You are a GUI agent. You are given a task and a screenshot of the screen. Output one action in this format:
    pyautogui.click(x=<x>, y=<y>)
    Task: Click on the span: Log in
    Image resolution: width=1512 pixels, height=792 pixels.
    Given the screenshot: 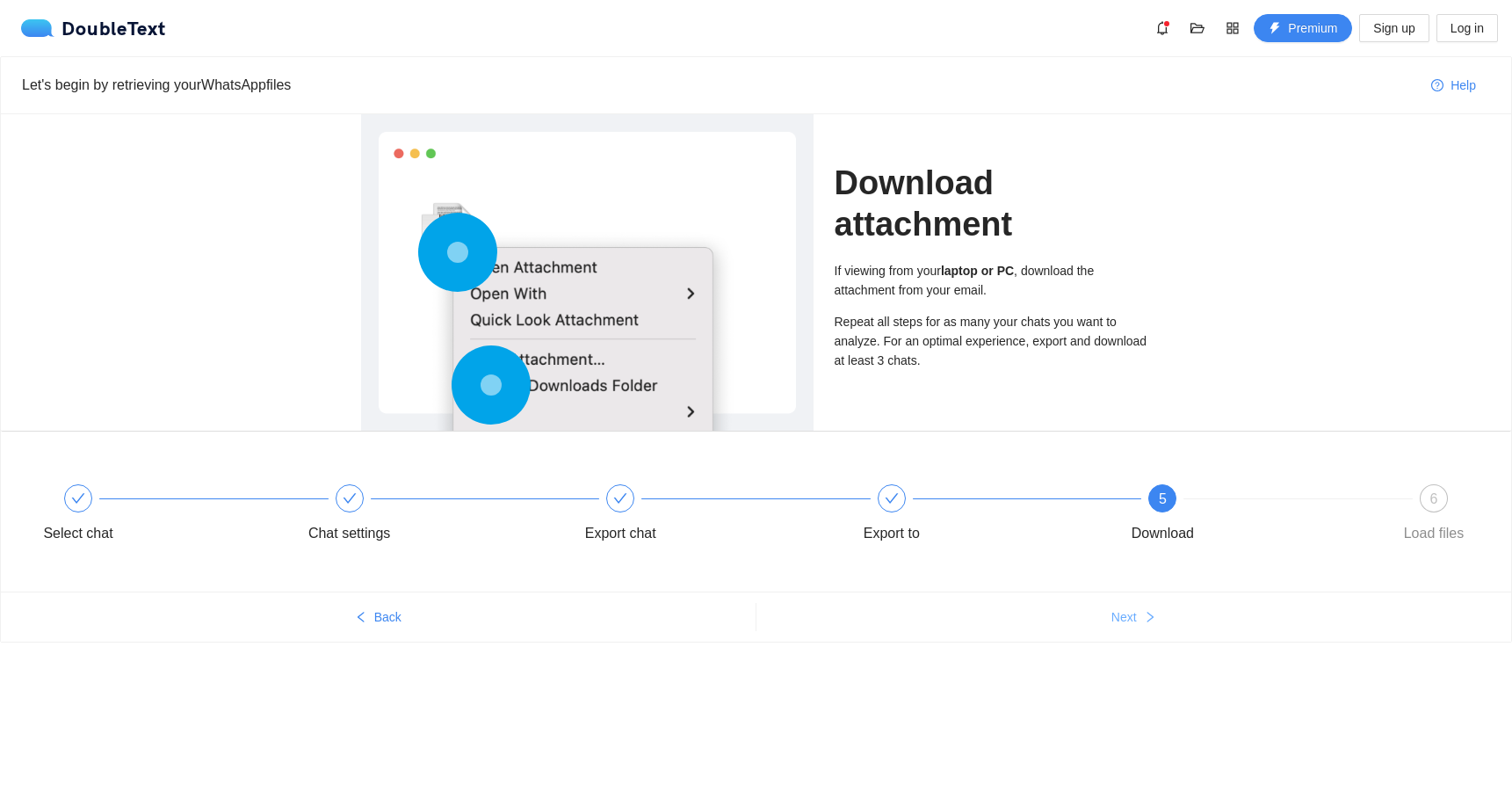 What is the action you would take?
    pyautogui.click(x=1468, y=28)
    